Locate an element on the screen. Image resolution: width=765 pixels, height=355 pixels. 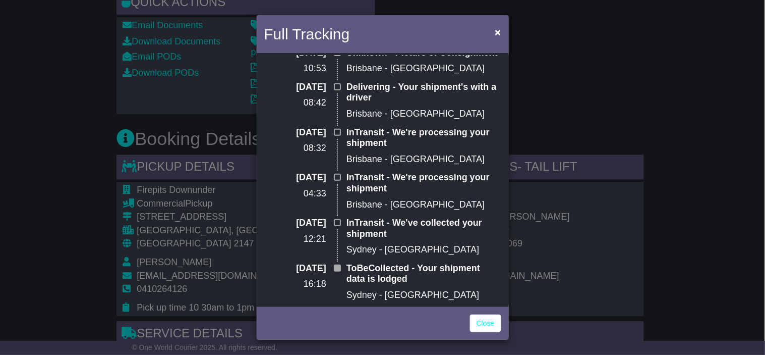
p: 08:42 is located at coordinates (295, 103).